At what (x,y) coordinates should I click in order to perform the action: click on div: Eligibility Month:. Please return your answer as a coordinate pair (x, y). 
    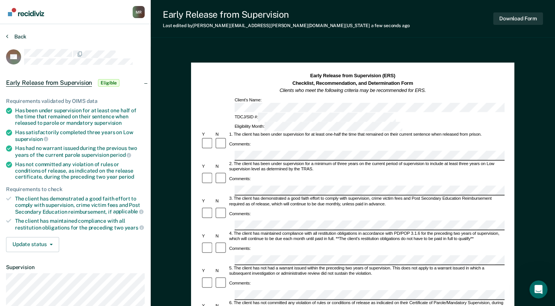
    Looking at the image, I should click on (318, 127).